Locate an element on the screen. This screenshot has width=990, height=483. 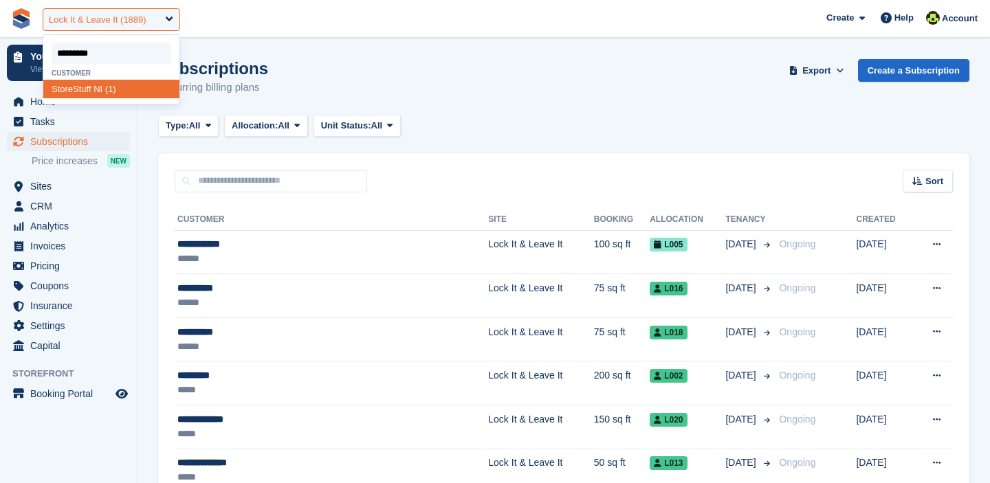
span: L016 is located at coordinates (668, 289).